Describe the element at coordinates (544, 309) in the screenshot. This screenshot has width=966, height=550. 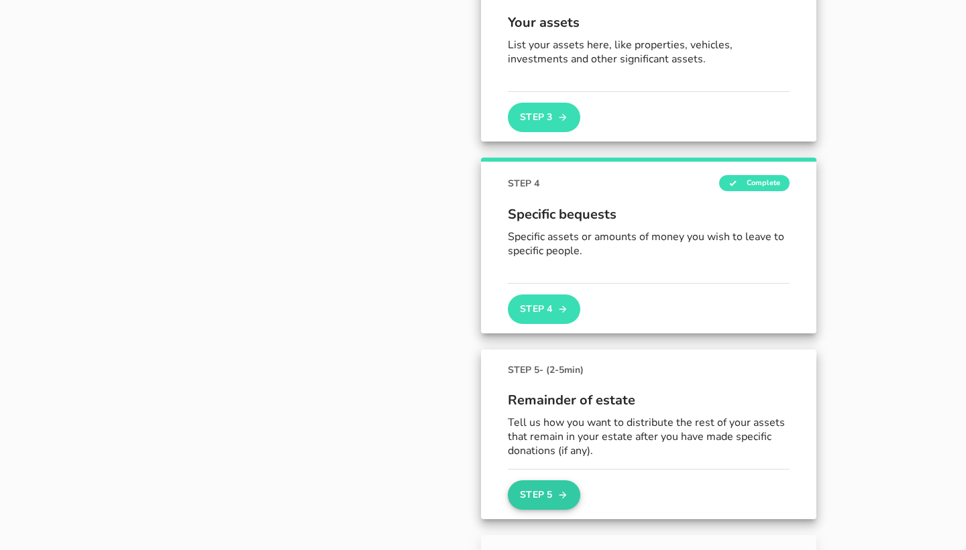
I see `button: Step 4` at that location.